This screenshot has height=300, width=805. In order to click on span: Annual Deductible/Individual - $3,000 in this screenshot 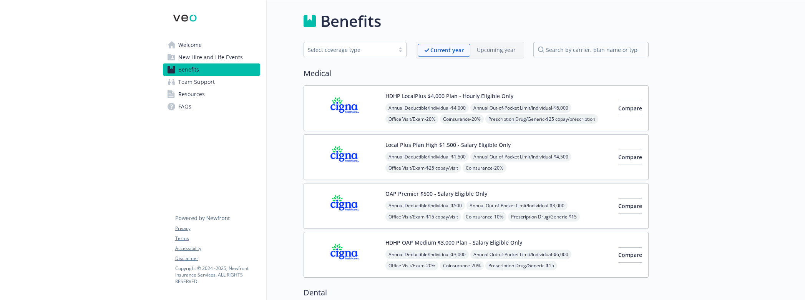, I will do `click(427, 254)`.